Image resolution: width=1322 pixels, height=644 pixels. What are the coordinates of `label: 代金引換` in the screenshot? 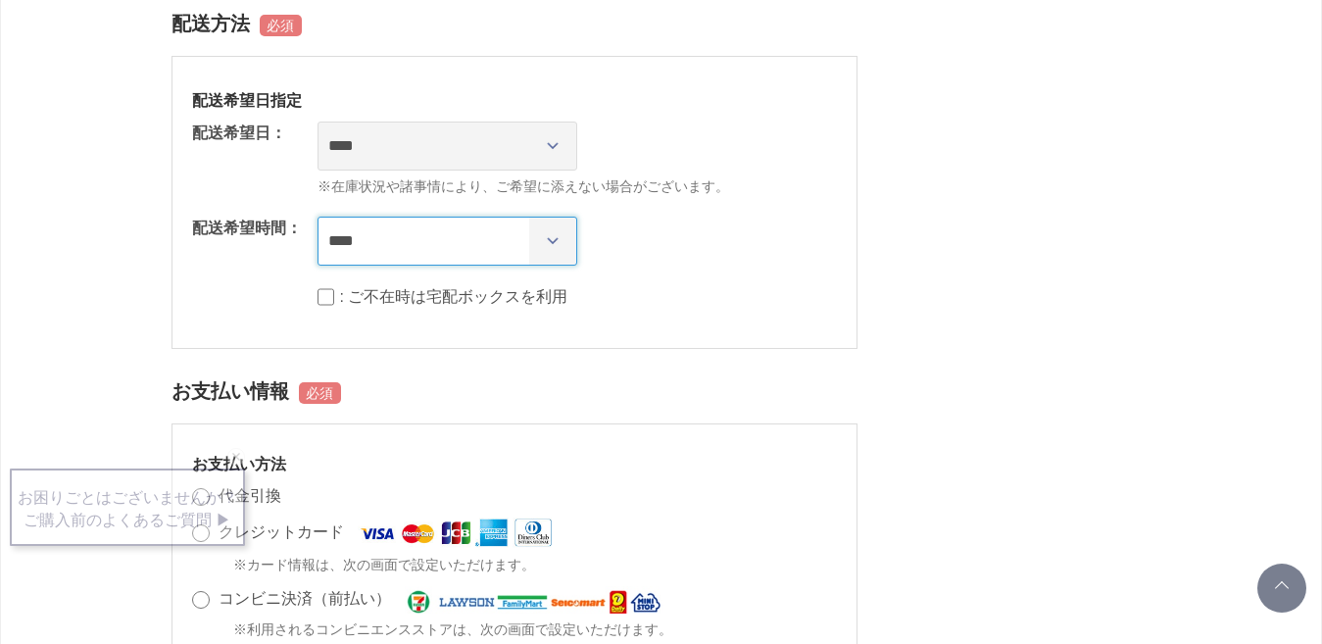 It's located at (250, 495).